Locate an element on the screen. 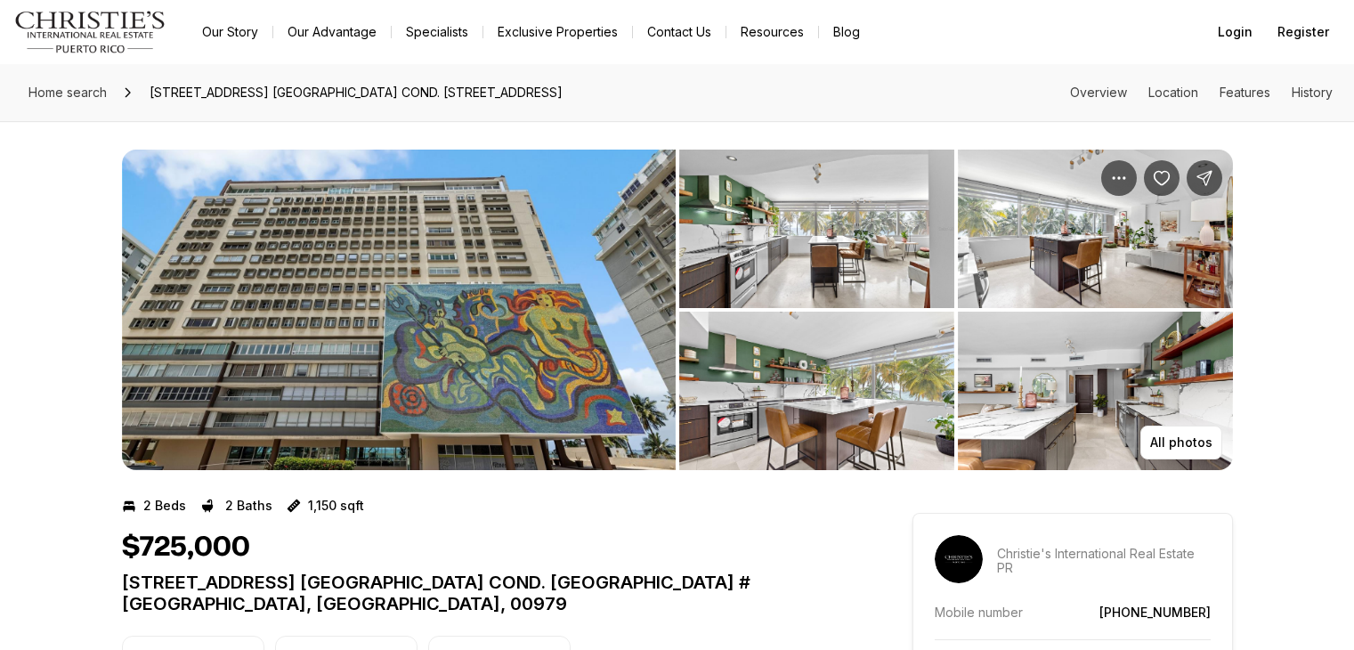 Image resolution: width=1354 pixels, height=650 pixels. li: 1 of 9 is located at coordinates (399, 310).